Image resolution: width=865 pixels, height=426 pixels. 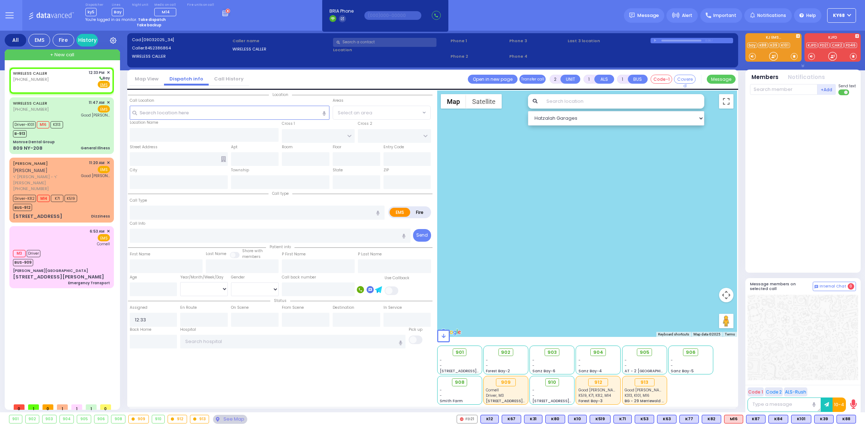 I want to click on button: Transfer call, so click(x=532, y=79).